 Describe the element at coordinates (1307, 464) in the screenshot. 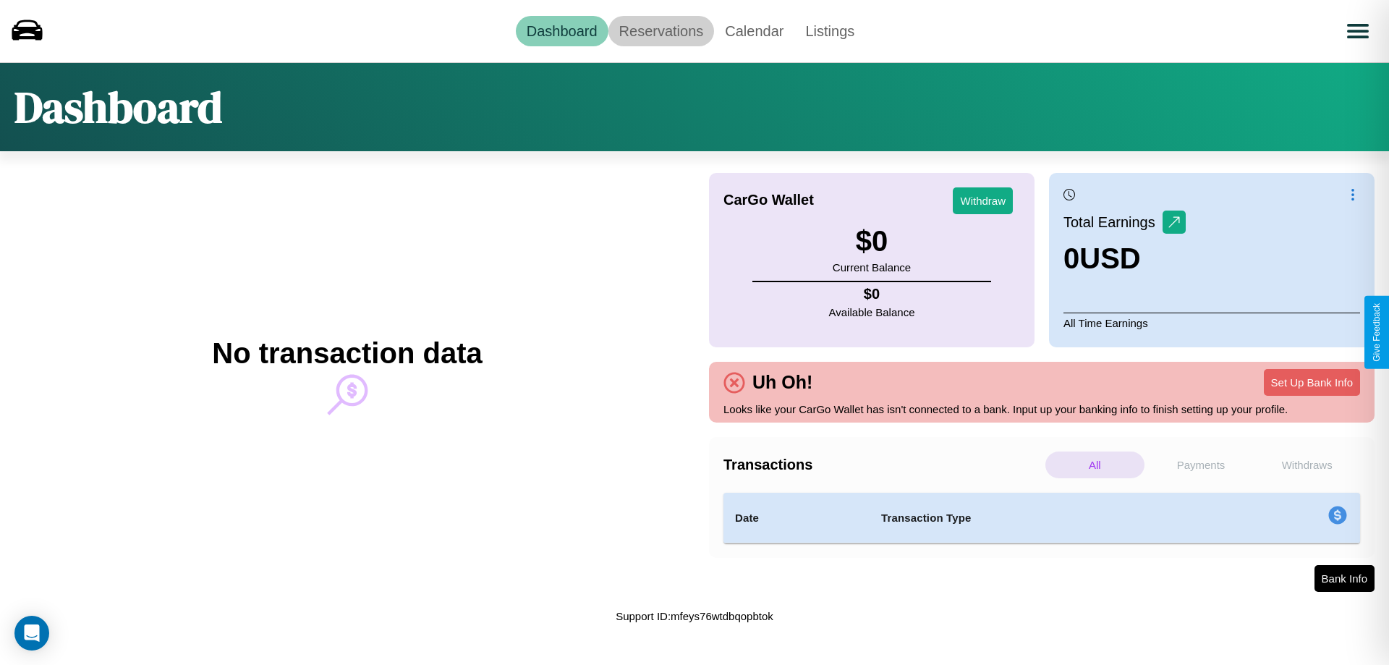

I see `p: Withdraws` at that location.